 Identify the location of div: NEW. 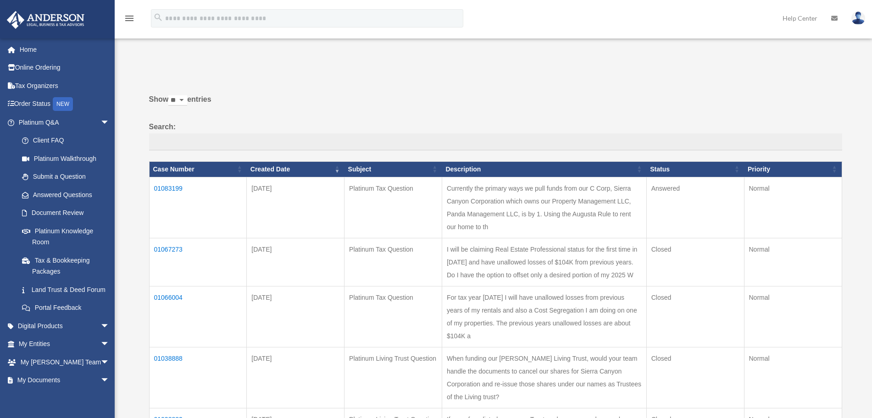
(63, 104).